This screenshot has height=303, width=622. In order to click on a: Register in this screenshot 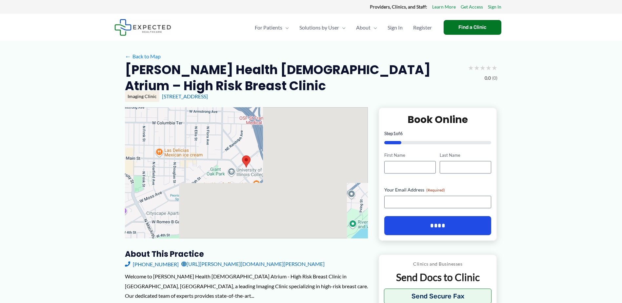, I will do `click(422, 28)`.